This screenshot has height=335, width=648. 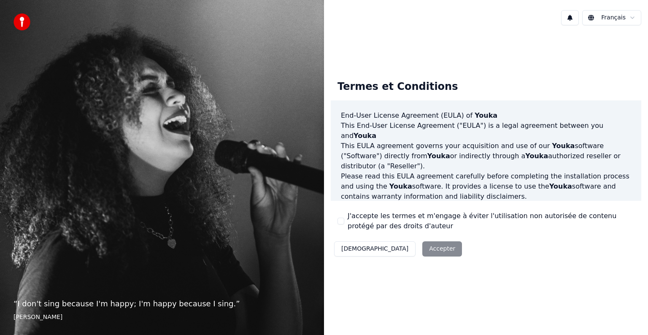 What do you see at coordinates (162, 304) in the screenshot?
I see `p: “ I don't sing because I'm happy; I'm happy because I sing. ”` at bounding box center [162, 304].